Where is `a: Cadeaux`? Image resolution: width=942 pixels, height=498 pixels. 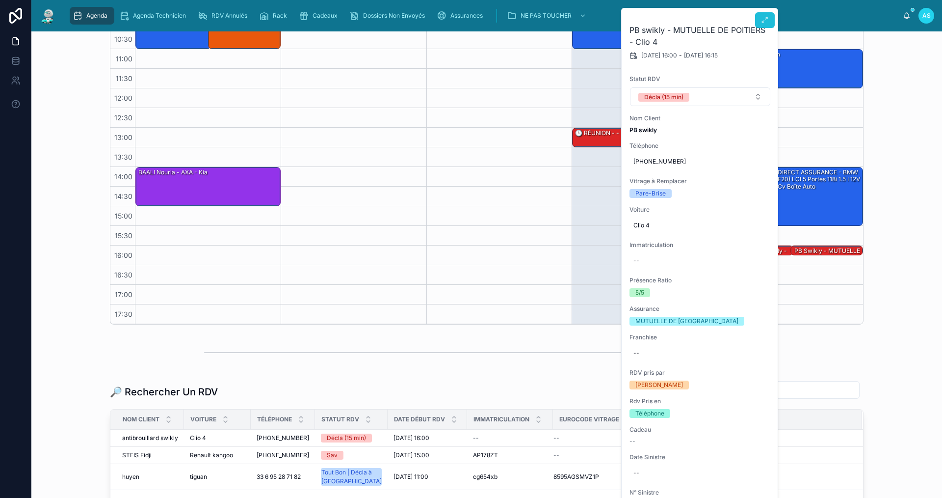
a: Cadeaux is located at coordinates (320, 16).